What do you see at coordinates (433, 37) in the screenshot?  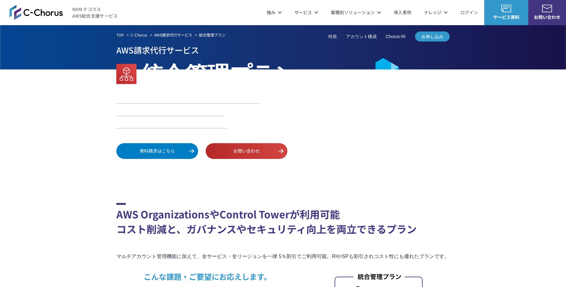 I see `span: お申し込み` at bounding box center [433, 37].